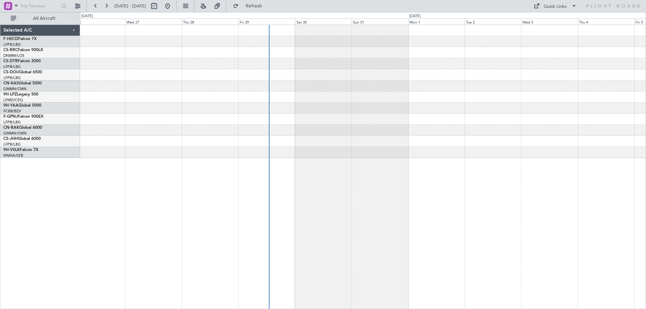  Describe the element at coordinates (21, 95) in the screenshot. I see `a: 9H-LPZLegacy 500` at that location.